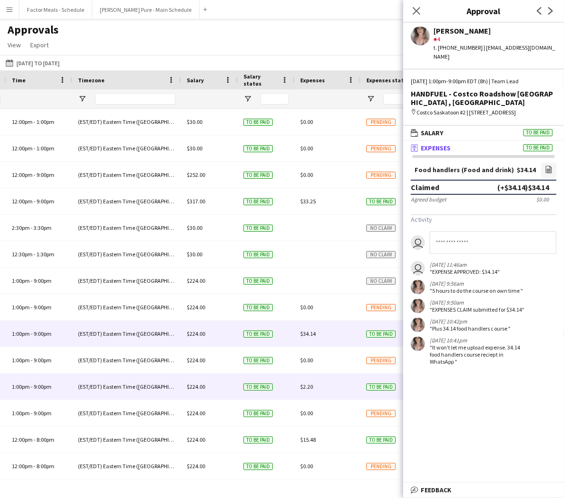 This screenshot has height=498, width=564. What do you see at coordinates (476, 290) in the screenshot?
I see `div: "5 hours to do the course on own time "` at bounding box center [476, 290].